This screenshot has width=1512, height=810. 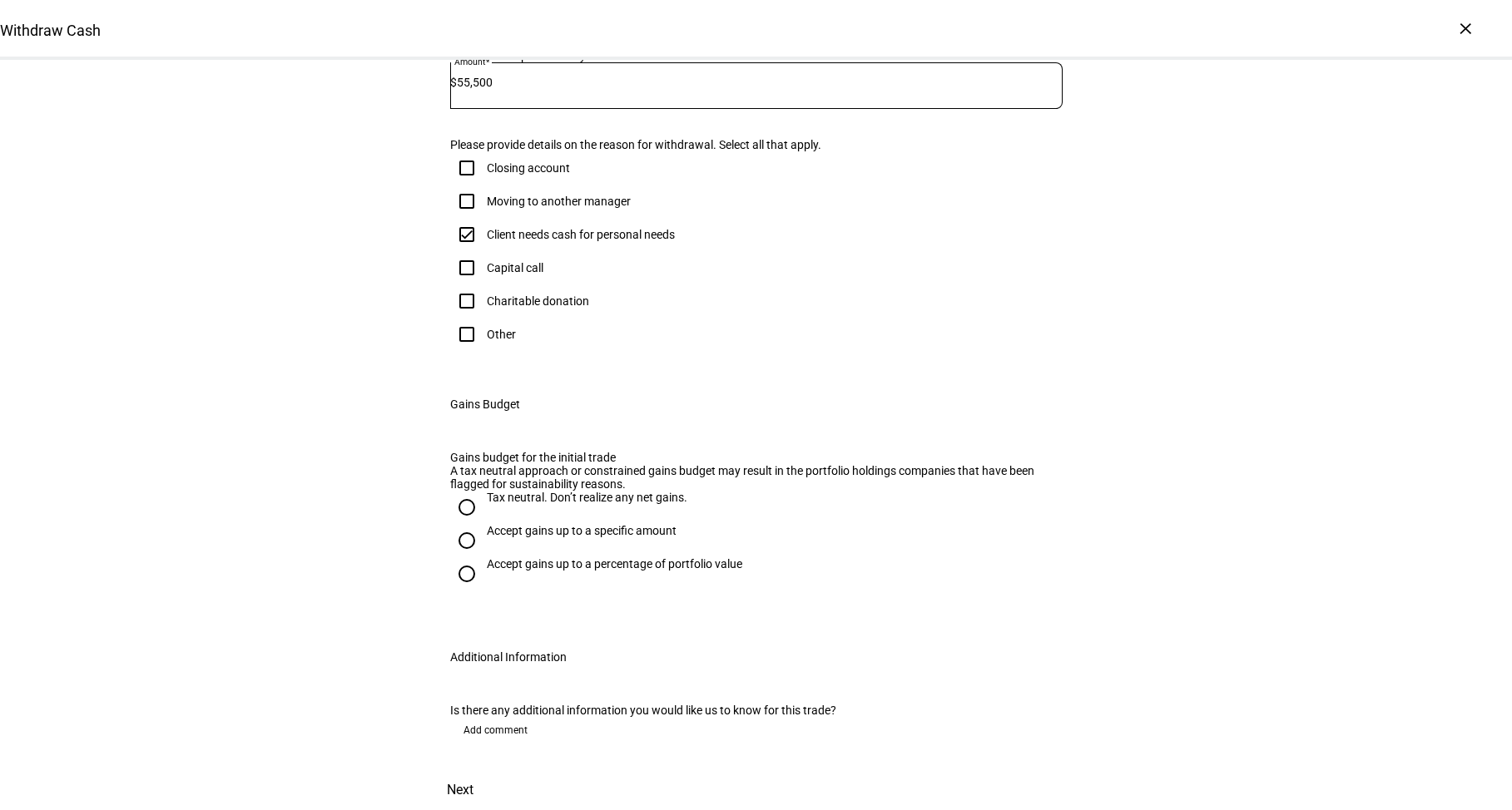 What do you see at coordinates (501, 335) in the screenshot?
I see `div: Other` at bounding box center [501, 335].